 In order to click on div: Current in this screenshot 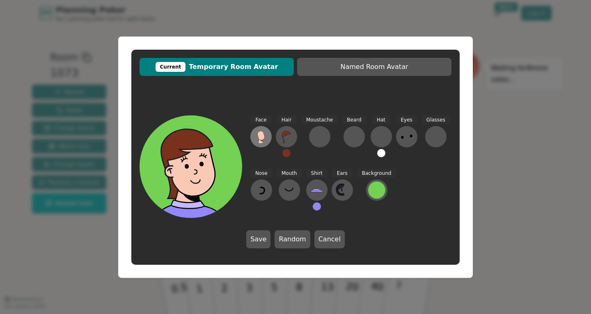, I will do `click(171, 67)`.